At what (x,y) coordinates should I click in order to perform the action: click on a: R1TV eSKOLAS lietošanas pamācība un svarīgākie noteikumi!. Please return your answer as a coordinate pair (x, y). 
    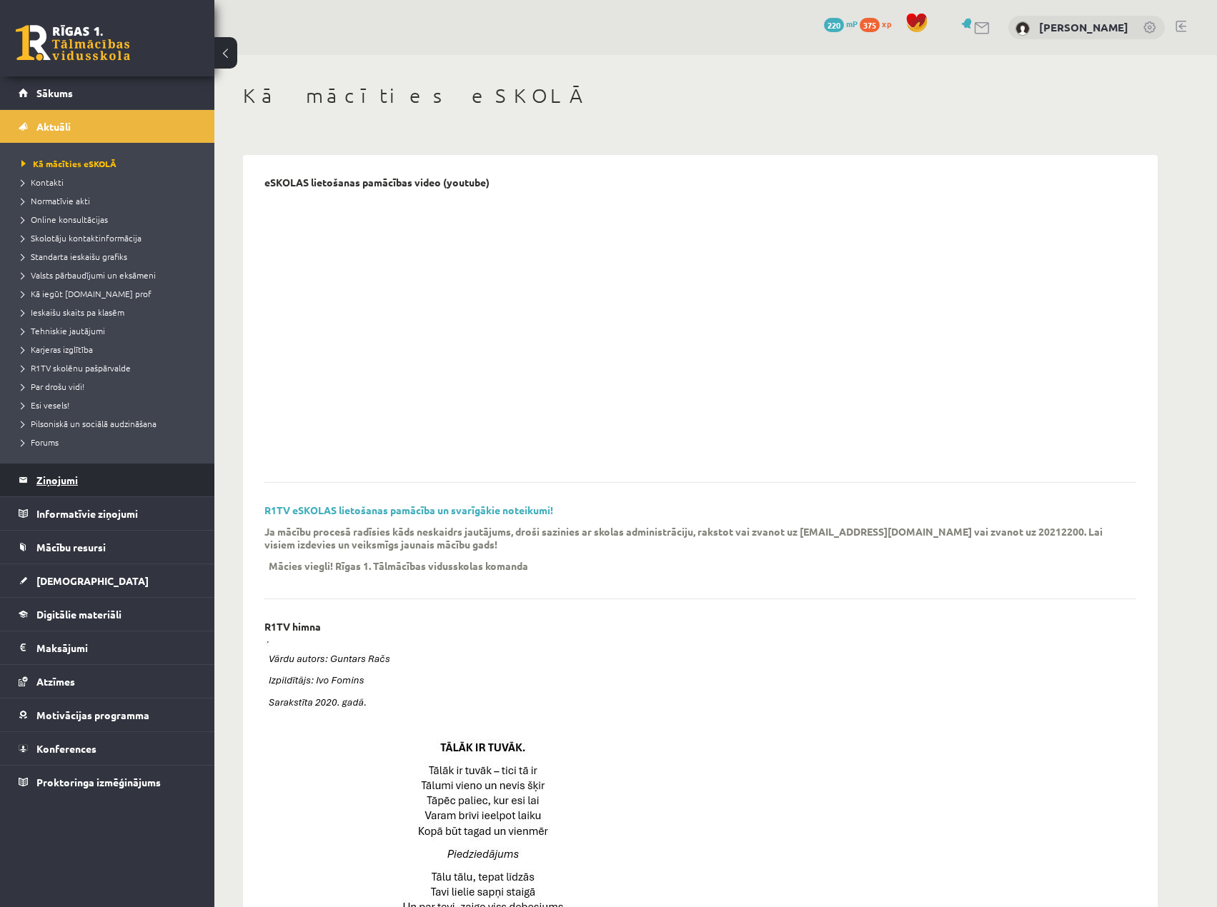
    Looking at the image, I should click on (409, 510).